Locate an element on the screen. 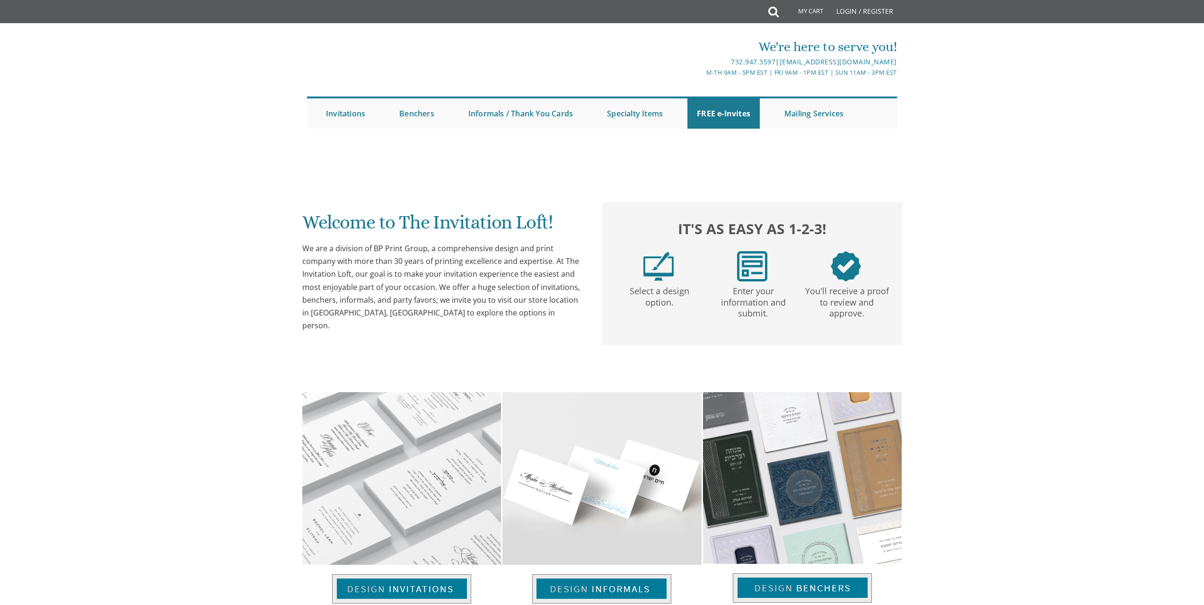 Image resolution: width=1204 pixels, height=605 pixels. a: Benchers is located at coordinates (417, 114).